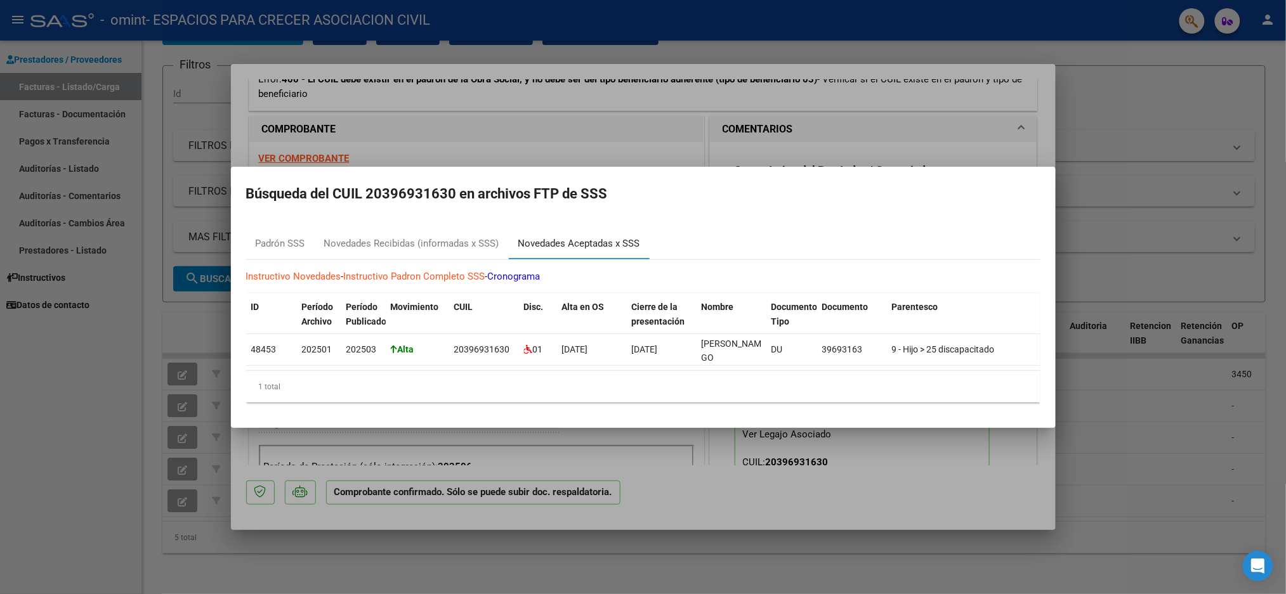 The height and width of the screenshot is (594, 1286). I want to click on span: 202503, so click(362, 350).